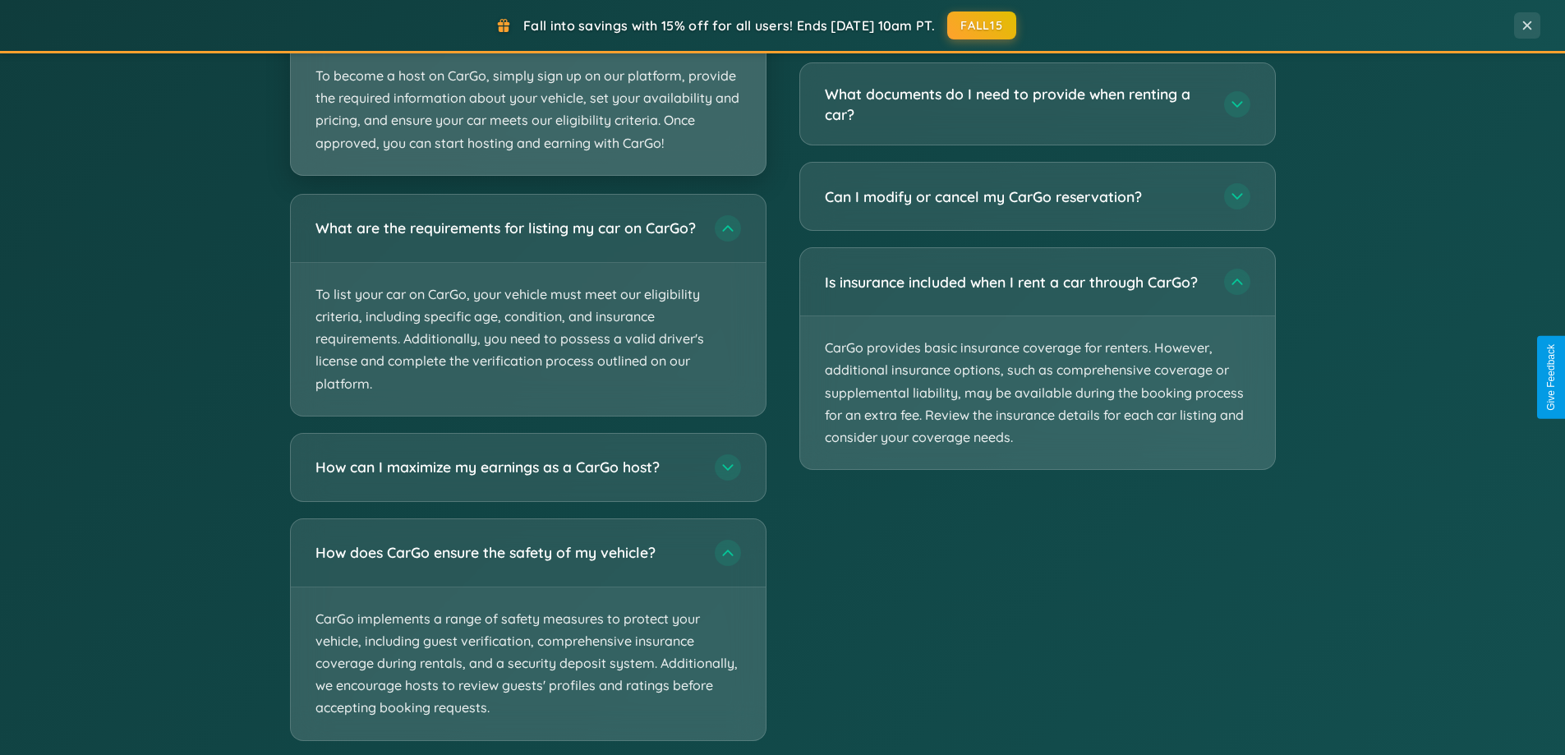 The height and width of the screenshot is (755, 1565). What do you see at coordinates (507, 467) in the screenshot?
I see `h3: How can I maximize my earnings as a CarGo host?` at bounding box center [507, 467].